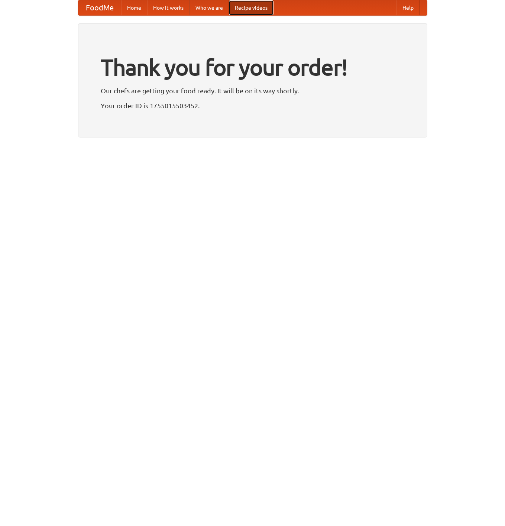  Describe the element at coordinates (251, 8) in the screenshot. I see `a: Recipe videos` at that location.